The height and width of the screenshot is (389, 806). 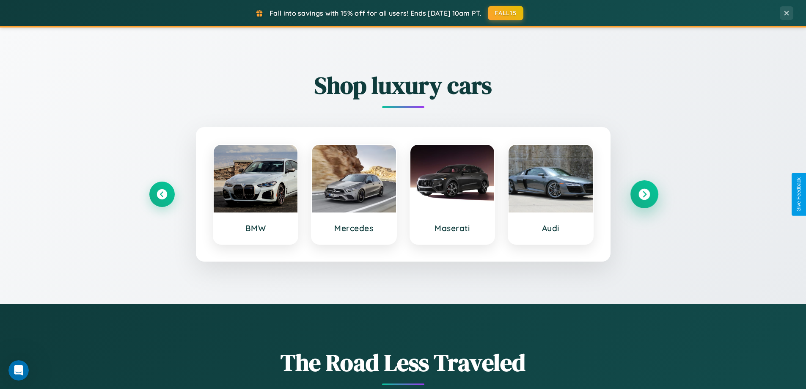 What do you see at coordinates (550, 228) in the screenshot?
I see `h3: Audi` at bounding box center [550, 228].